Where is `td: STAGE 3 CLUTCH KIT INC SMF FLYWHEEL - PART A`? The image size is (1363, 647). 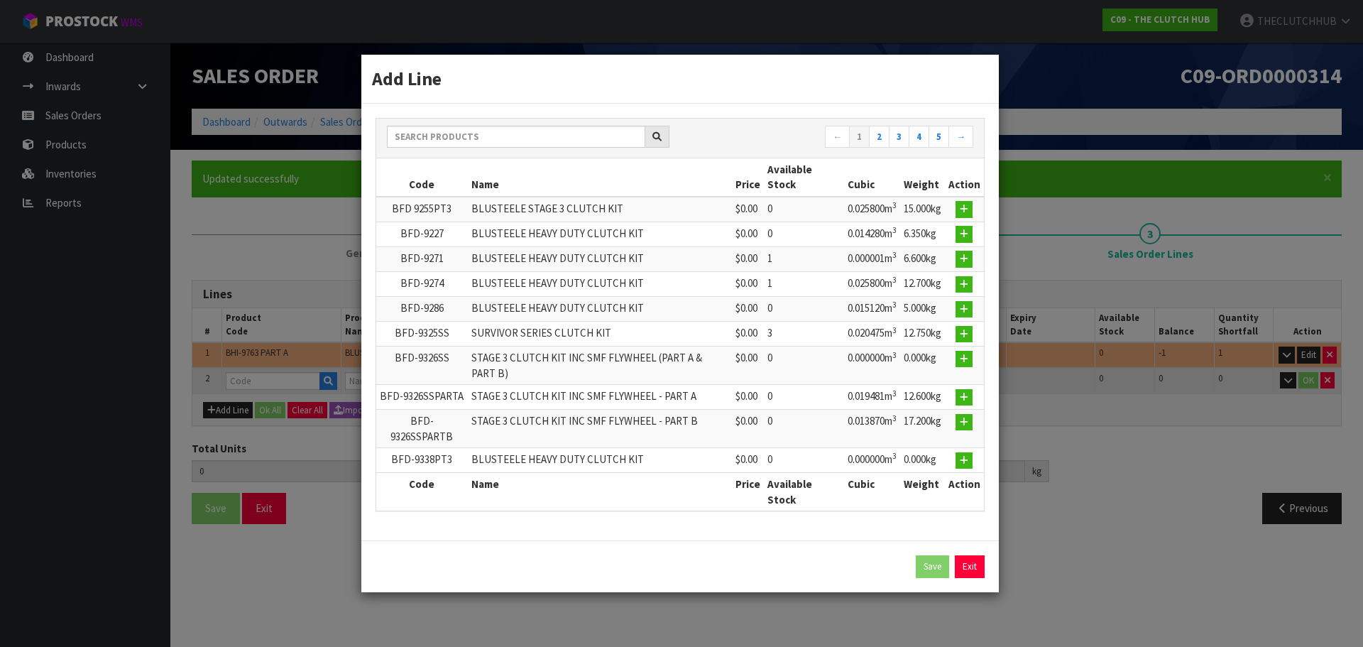 td: STAGE 3 CLUTCH KIT INC SMF FLYWHEEL - PART A is located at coordinates (600, 397).